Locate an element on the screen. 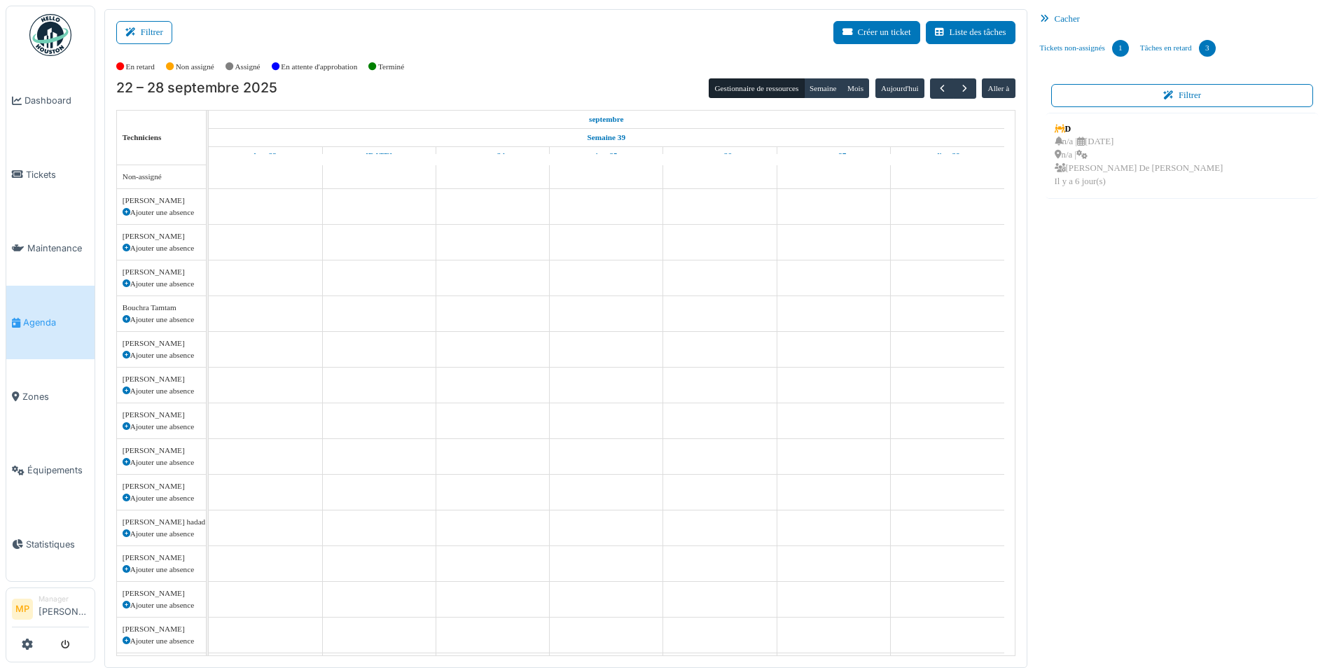  a: Dashboard is located at coordinates (50, 101).